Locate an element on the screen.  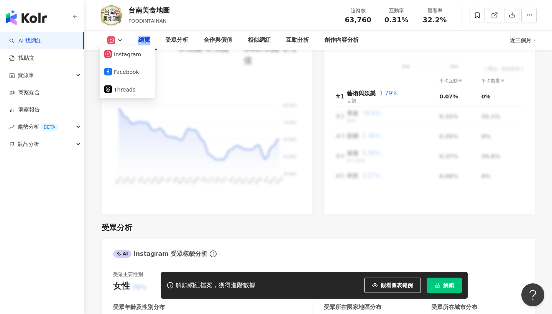
a: 找貼文 is located at coordinates (22, 58).